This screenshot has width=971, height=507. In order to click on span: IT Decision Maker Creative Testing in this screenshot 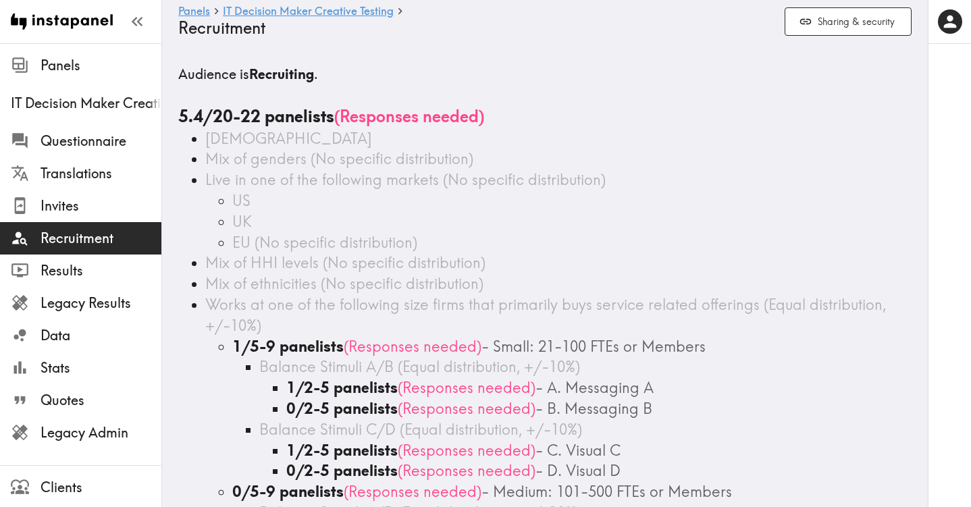, I will do `click(86, 103)`.